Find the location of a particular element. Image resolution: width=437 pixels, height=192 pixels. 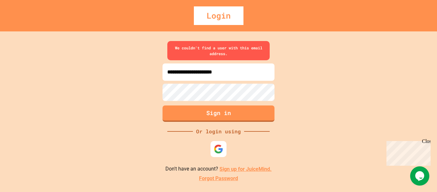

div: Login is located at coordinates (219, 16).